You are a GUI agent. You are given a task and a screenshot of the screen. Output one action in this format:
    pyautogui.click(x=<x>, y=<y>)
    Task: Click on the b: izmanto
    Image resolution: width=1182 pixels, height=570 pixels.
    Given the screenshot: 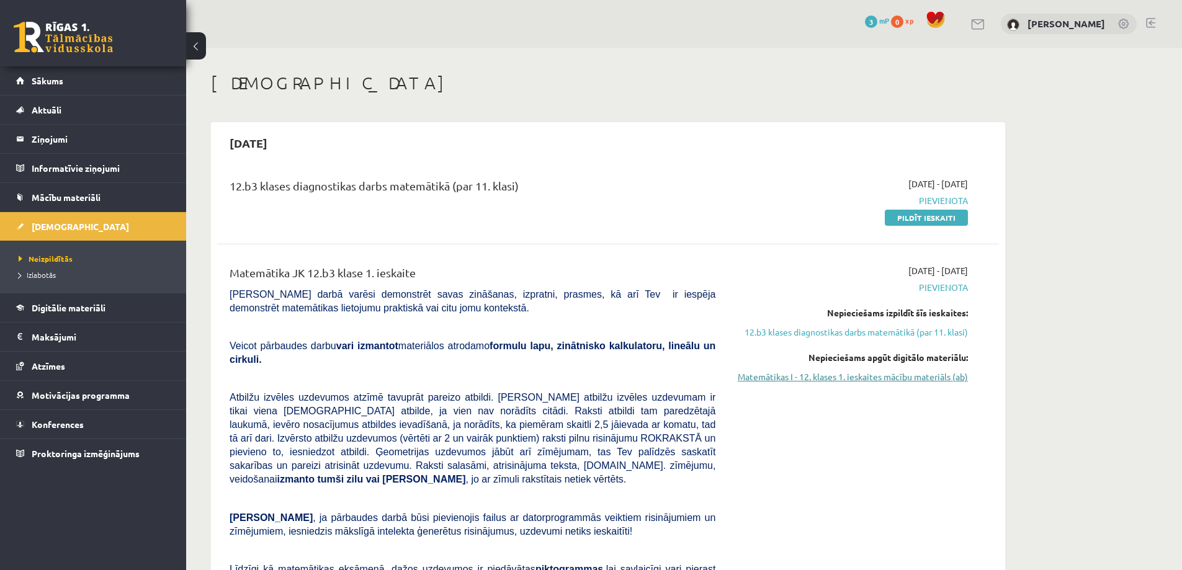 What is the action you would take?
    pyautogui.click(x=296, y=479)
    